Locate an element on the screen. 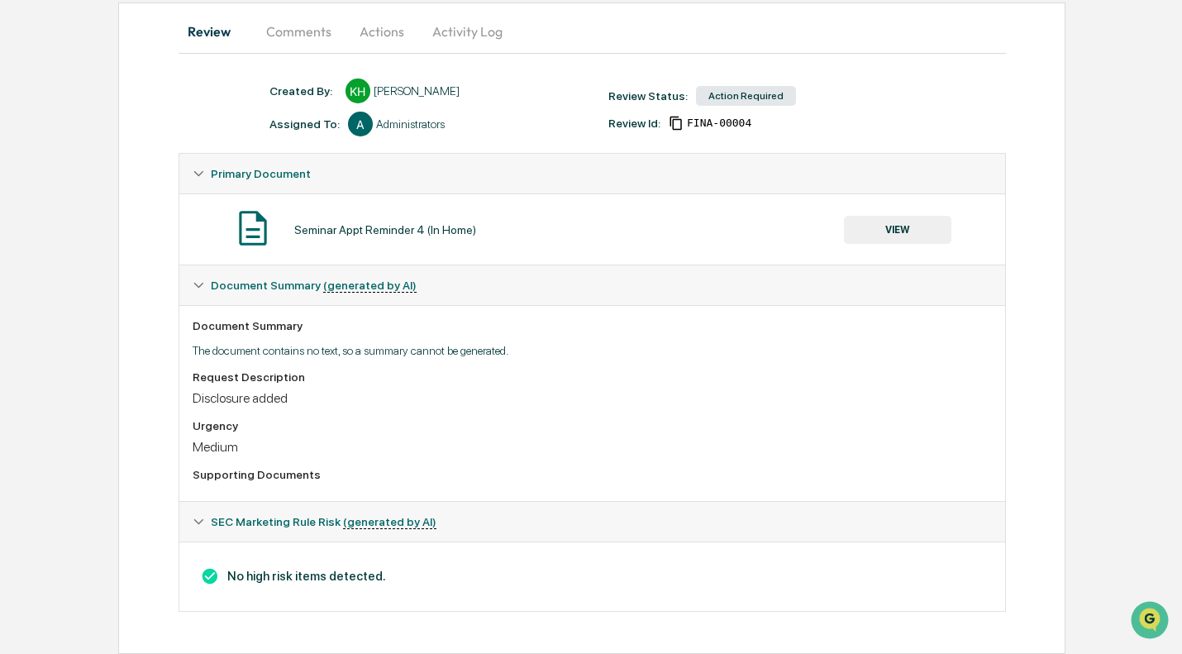 Image resolution: width=1182 pixels, height=654 pixels. span: Pylon is located at coordinates (182, 286).